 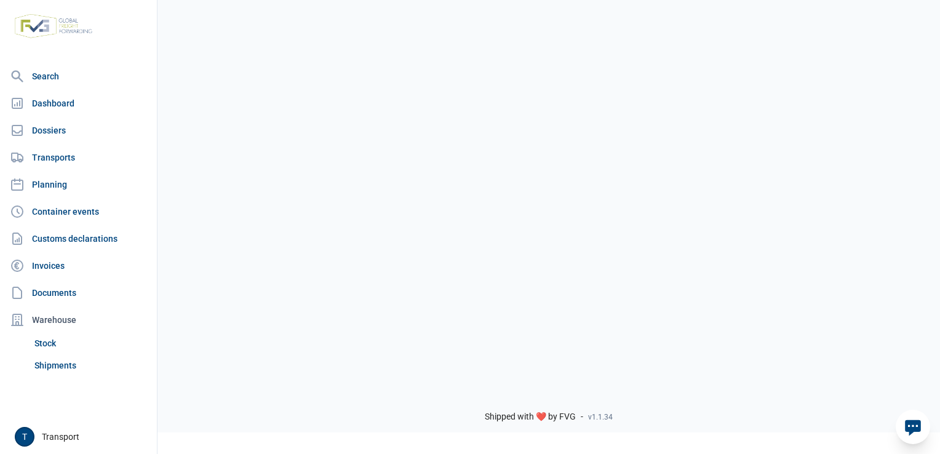 I want to click on a: Search, so click(x=78, y=76).